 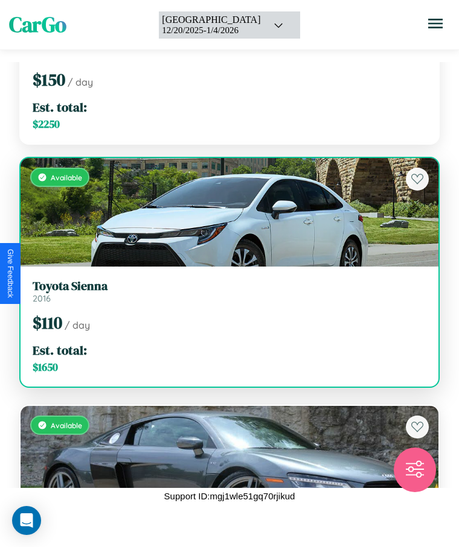 I want to click on div: Open Intercom Messenger, so click(x=27, y=521).